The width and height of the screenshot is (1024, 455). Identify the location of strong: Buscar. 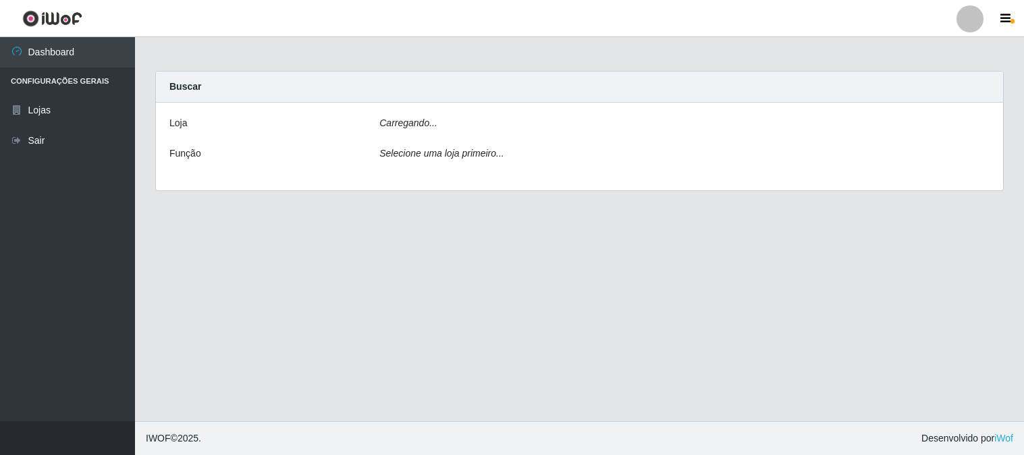
(185, 86).